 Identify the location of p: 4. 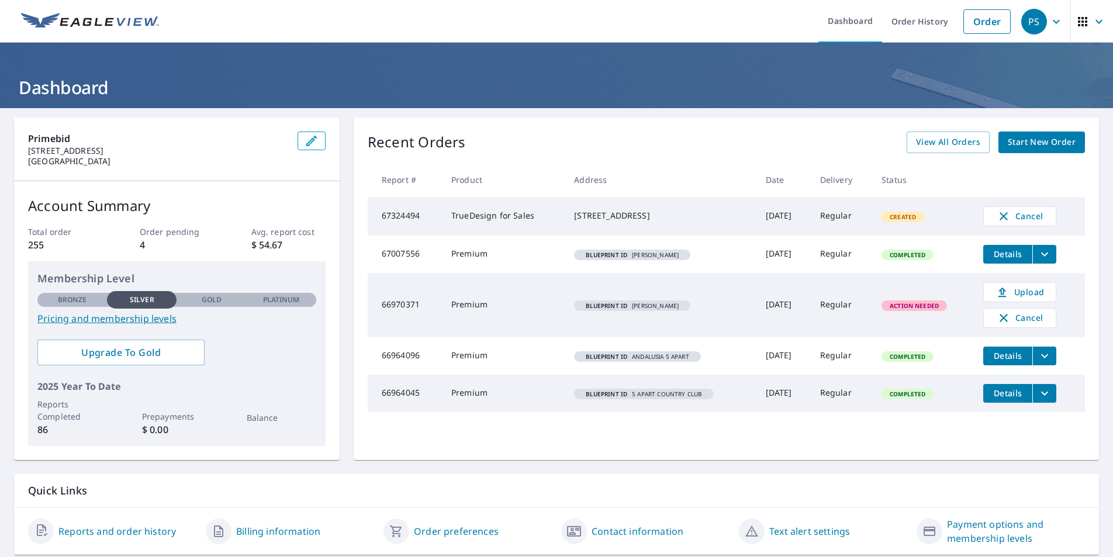
(177, 245).